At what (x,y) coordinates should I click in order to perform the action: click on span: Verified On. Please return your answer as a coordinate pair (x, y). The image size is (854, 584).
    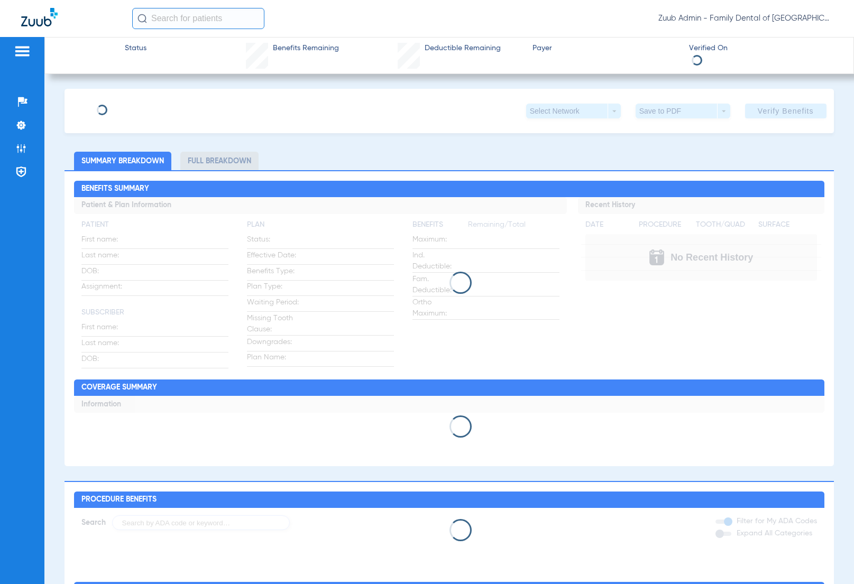
    Looking at the image, I should click on (762, 48).